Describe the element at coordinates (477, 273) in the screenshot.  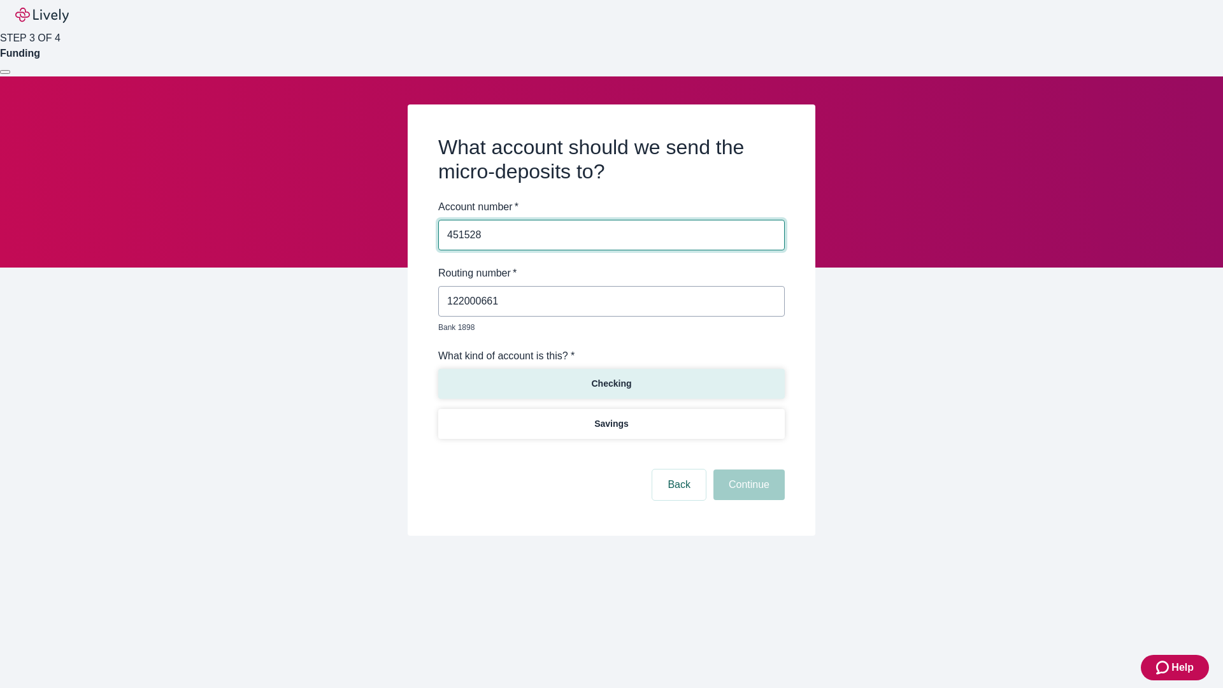
I see `label: Routing number` at that location.